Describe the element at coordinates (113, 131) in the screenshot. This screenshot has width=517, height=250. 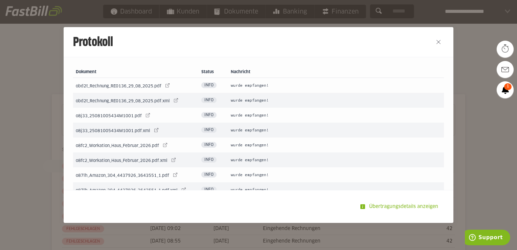
I see `span: o8j33_25081005434M1001.pdf.xml` at that location.